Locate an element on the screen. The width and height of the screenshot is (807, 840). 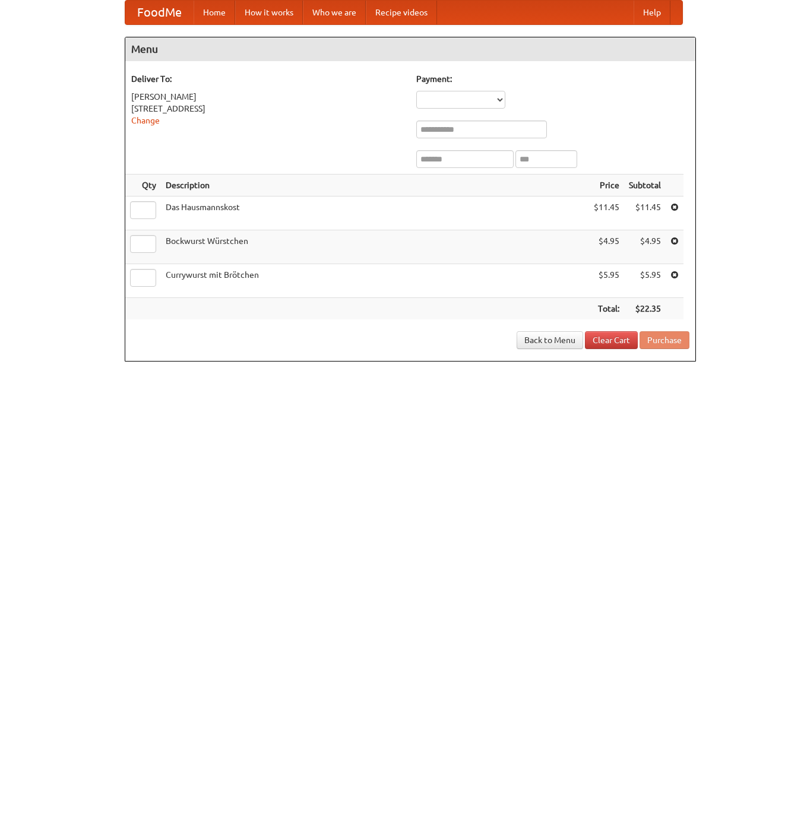
th: Description is located at coordinates (375, 185).